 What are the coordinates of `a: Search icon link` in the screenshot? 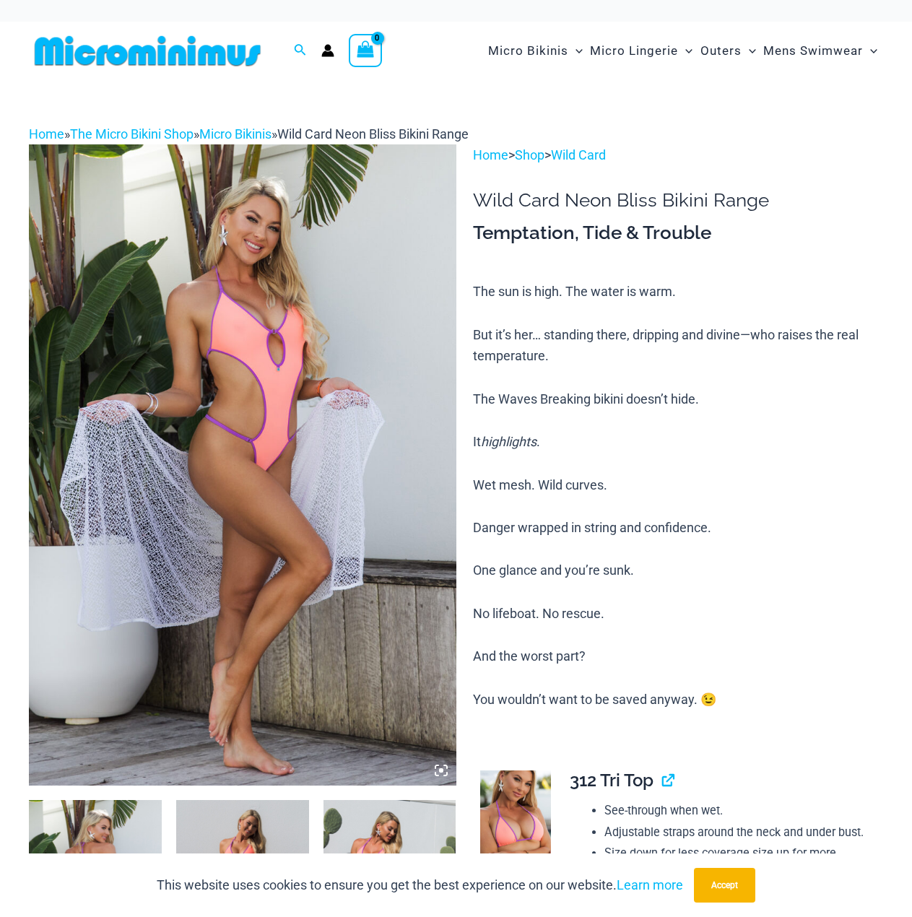 It's located at (300, 51).